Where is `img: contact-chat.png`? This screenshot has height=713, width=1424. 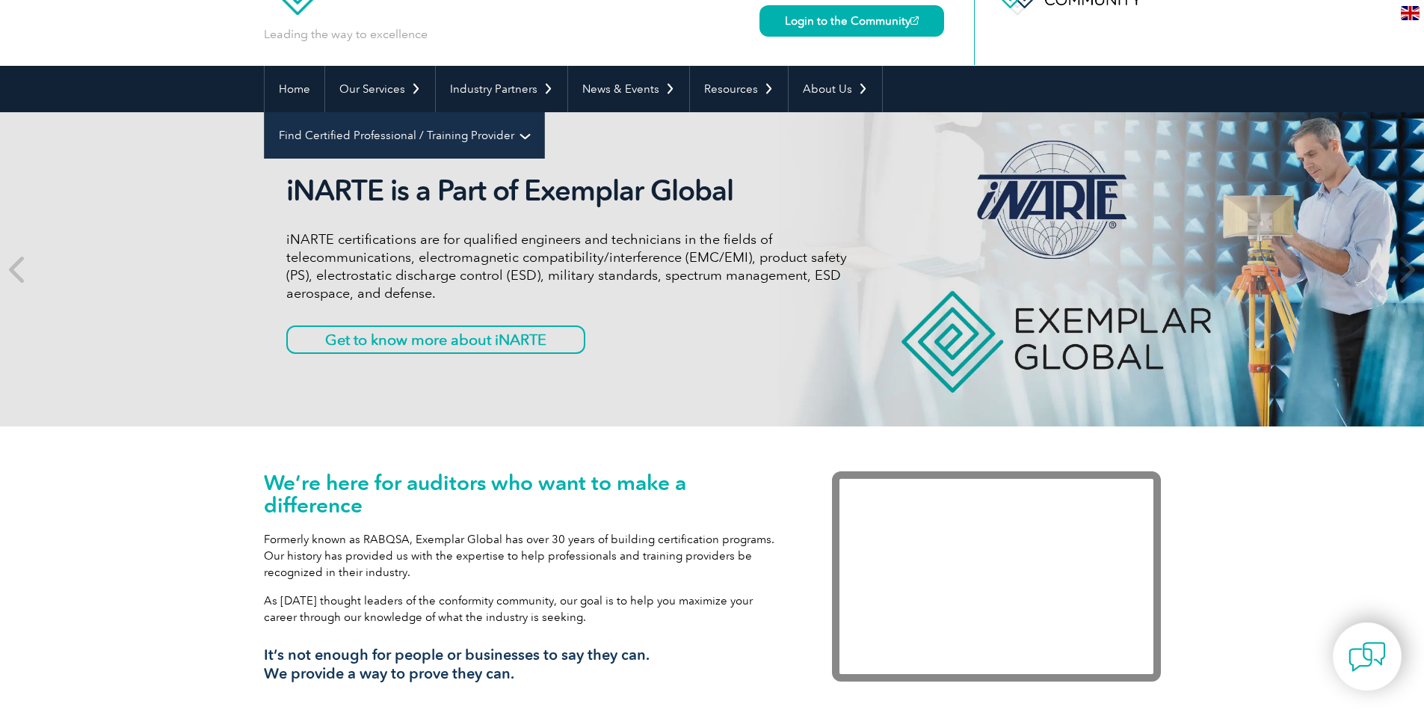 img: contact-chat.png is located at coordinates (1368, 657).